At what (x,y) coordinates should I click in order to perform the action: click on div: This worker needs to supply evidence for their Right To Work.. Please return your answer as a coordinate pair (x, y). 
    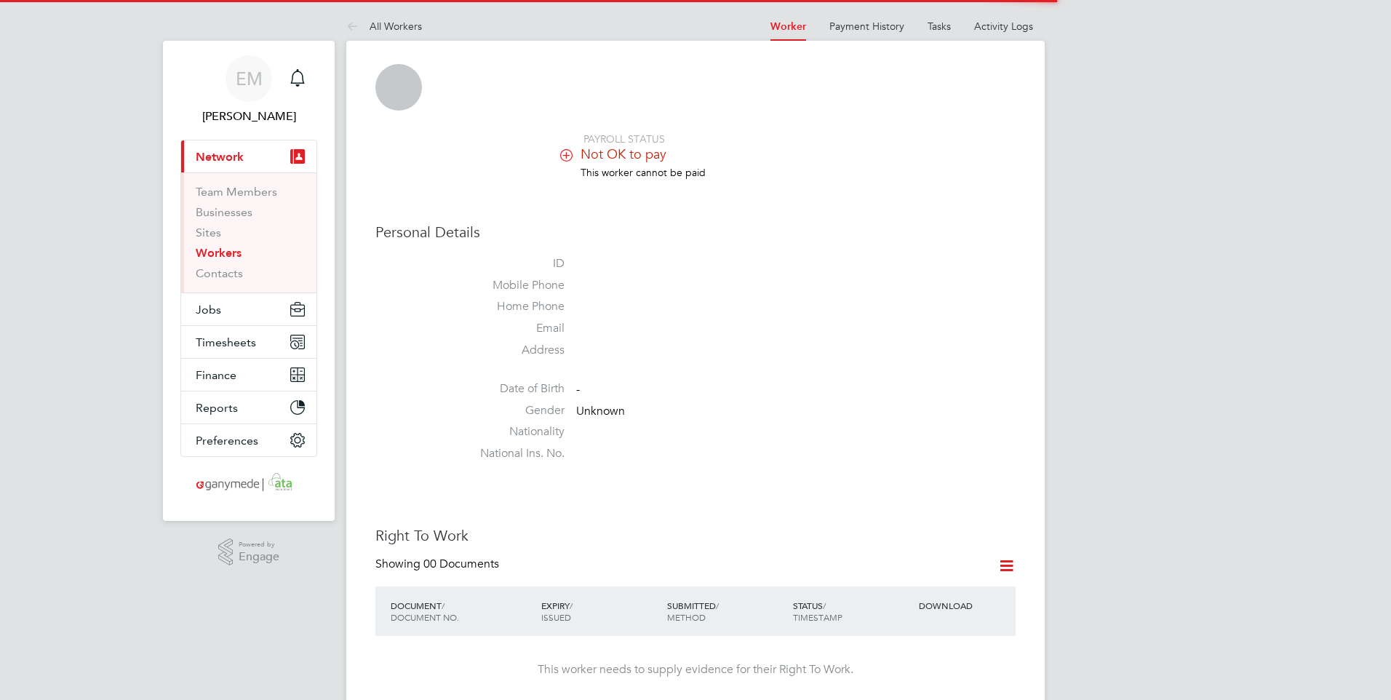
    Looking at the image, I should click on (695, 669).